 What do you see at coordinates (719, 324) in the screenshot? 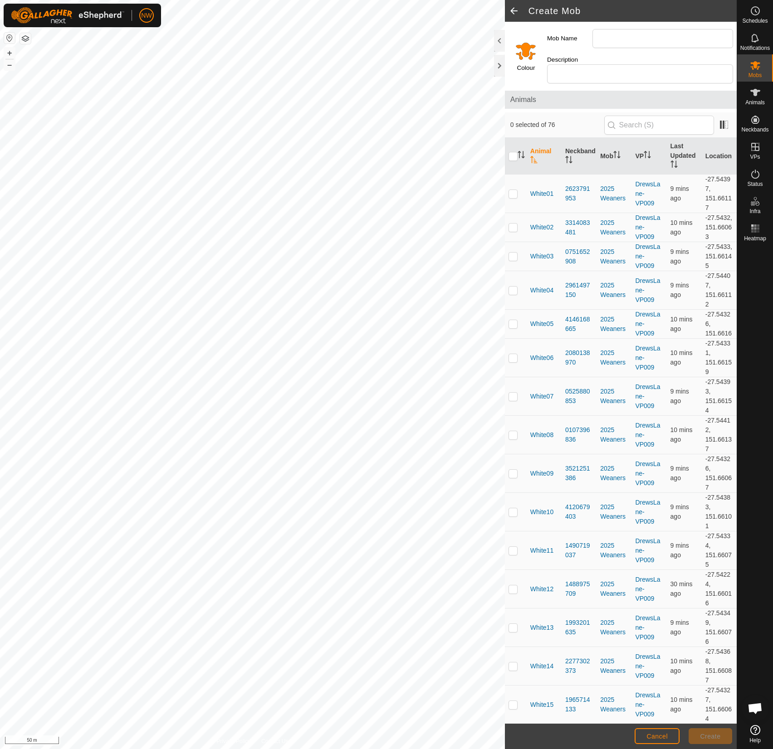
I see `td: -27.54326, 151.6616` at bounding box center [719, 324].